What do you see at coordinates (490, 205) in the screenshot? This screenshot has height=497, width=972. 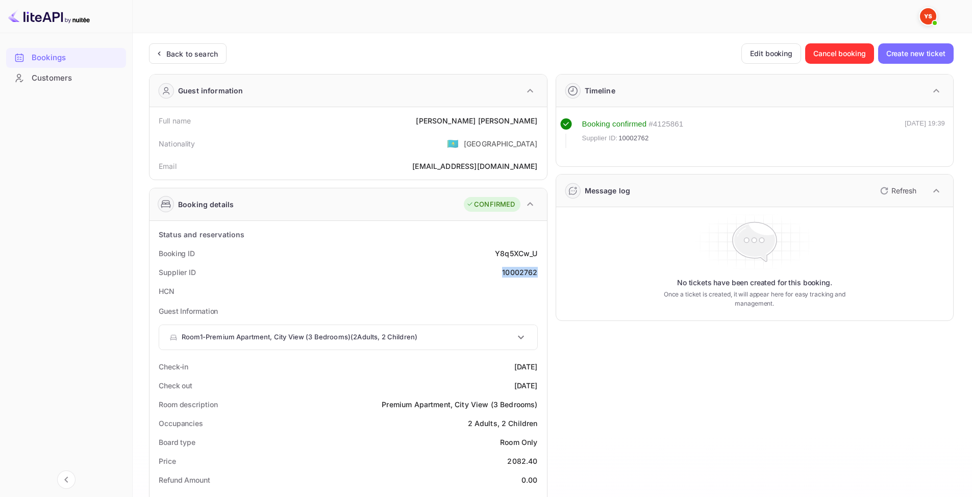 I see `div: CONFIRMED` at bounding box center [490, 205].